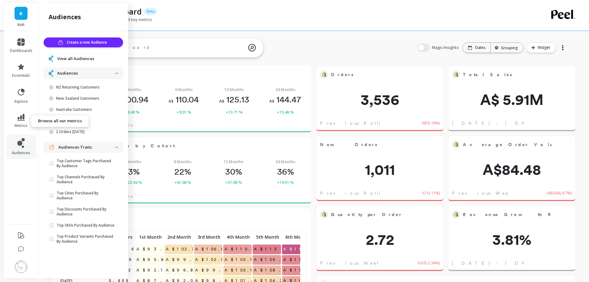 Image resolution: width=589 pixels, height=282 pixels. What do you see at coordinates (183, 182) in the screenshot?
I see `span: +61.08 %` at bounding box center [183, 182].